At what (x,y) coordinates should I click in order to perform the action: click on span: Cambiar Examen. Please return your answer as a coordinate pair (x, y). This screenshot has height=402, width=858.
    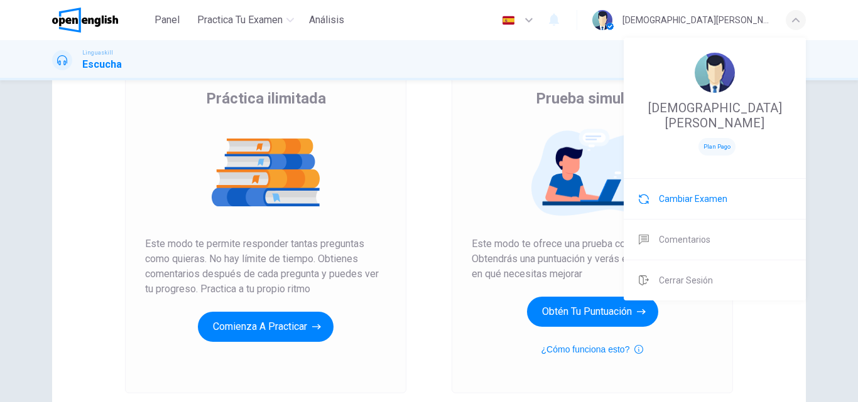
    Looking at the image, I should click on (693, 199).